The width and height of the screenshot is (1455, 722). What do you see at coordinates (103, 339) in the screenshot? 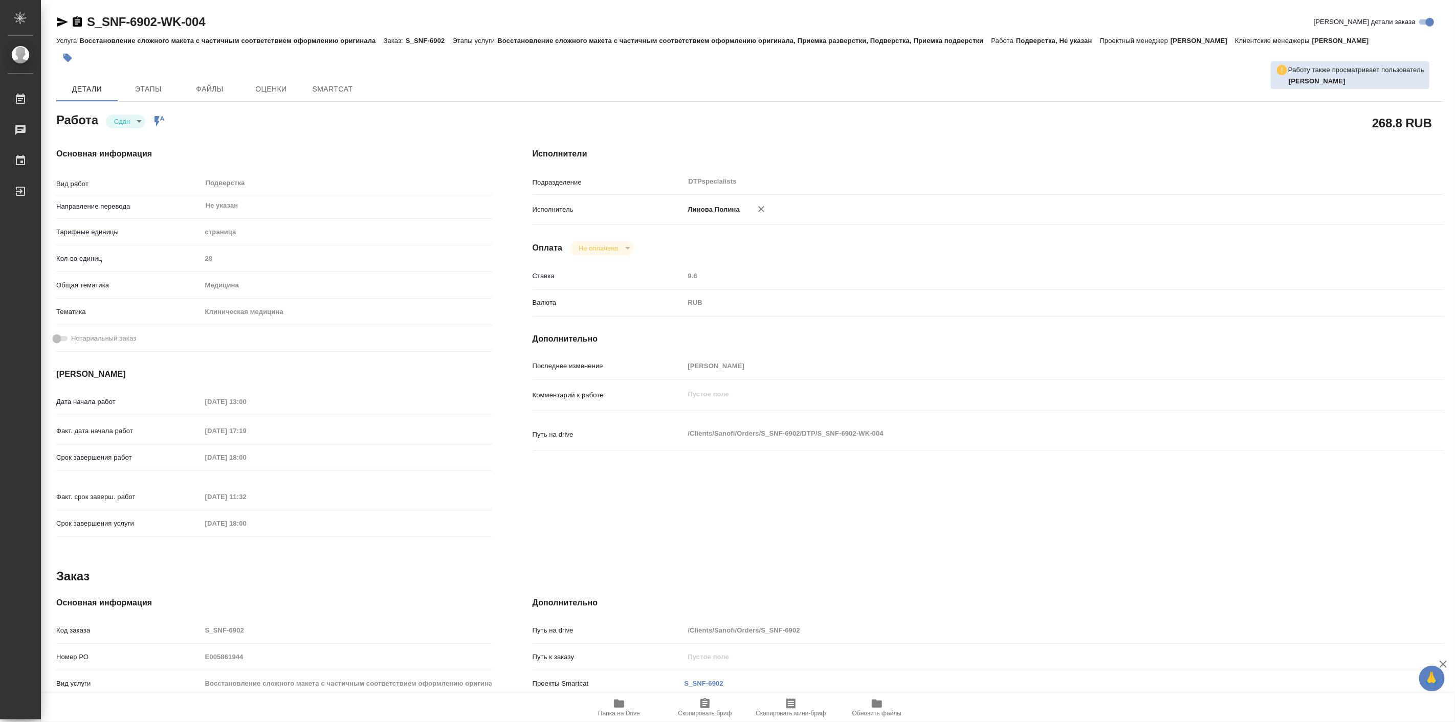
I see `span: Нотариальный заказ` at bounding box center [103, 339].